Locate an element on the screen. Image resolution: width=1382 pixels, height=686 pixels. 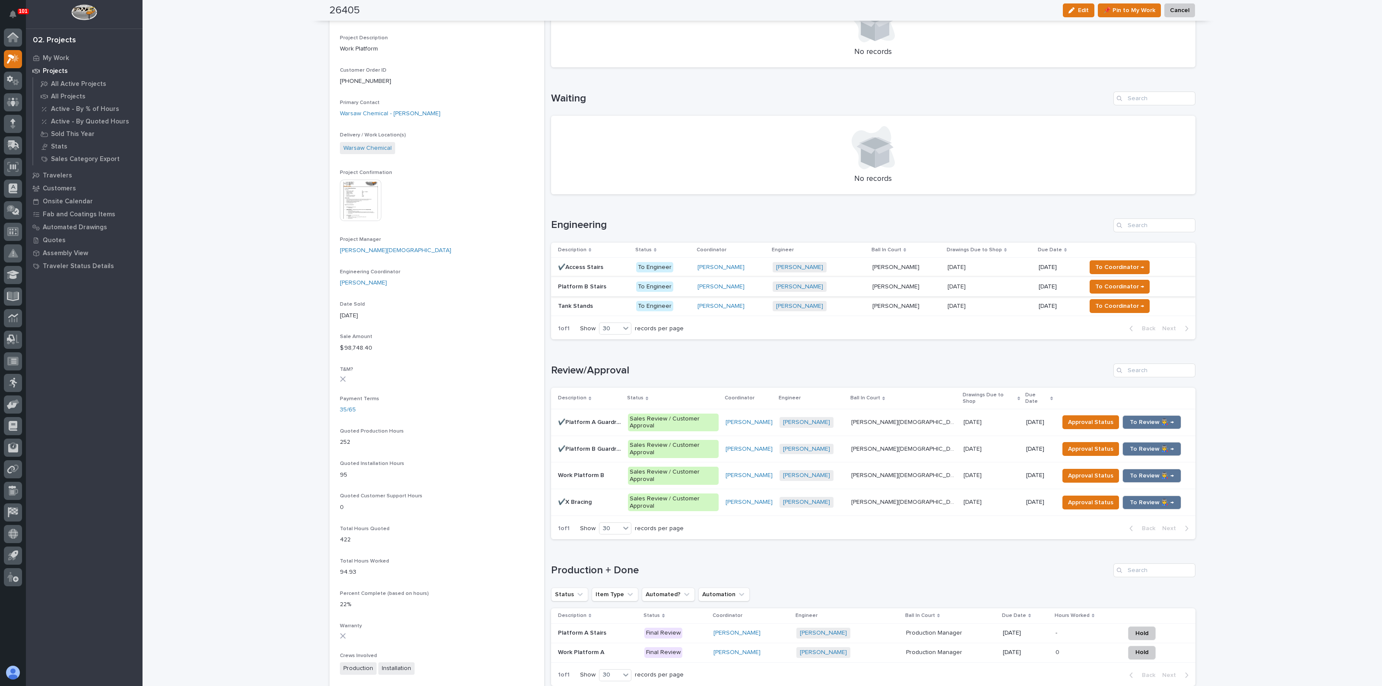
p: Coordinator is located at coordinates (740, 398).